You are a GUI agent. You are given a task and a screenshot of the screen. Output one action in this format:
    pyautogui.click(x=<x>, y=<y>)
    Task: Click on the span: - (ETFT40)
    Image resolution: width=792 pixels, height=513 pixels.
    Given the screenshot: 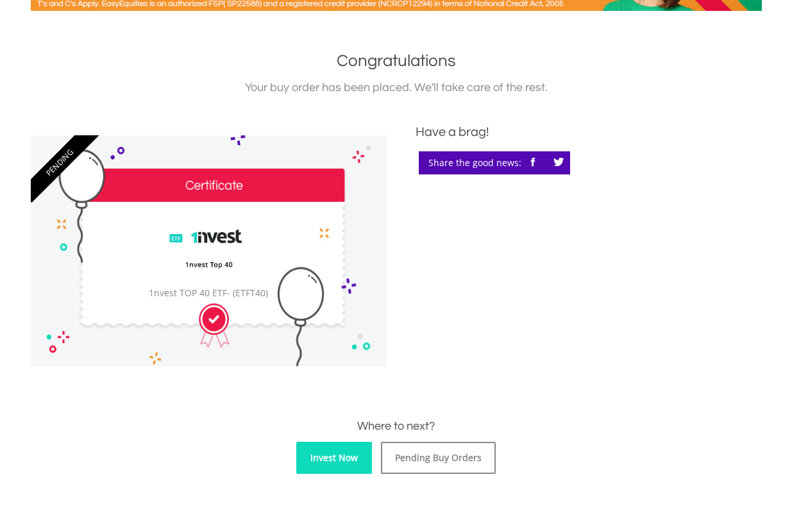 What is the action you would take?
    pyautogui.click(x=248, y=292)
    